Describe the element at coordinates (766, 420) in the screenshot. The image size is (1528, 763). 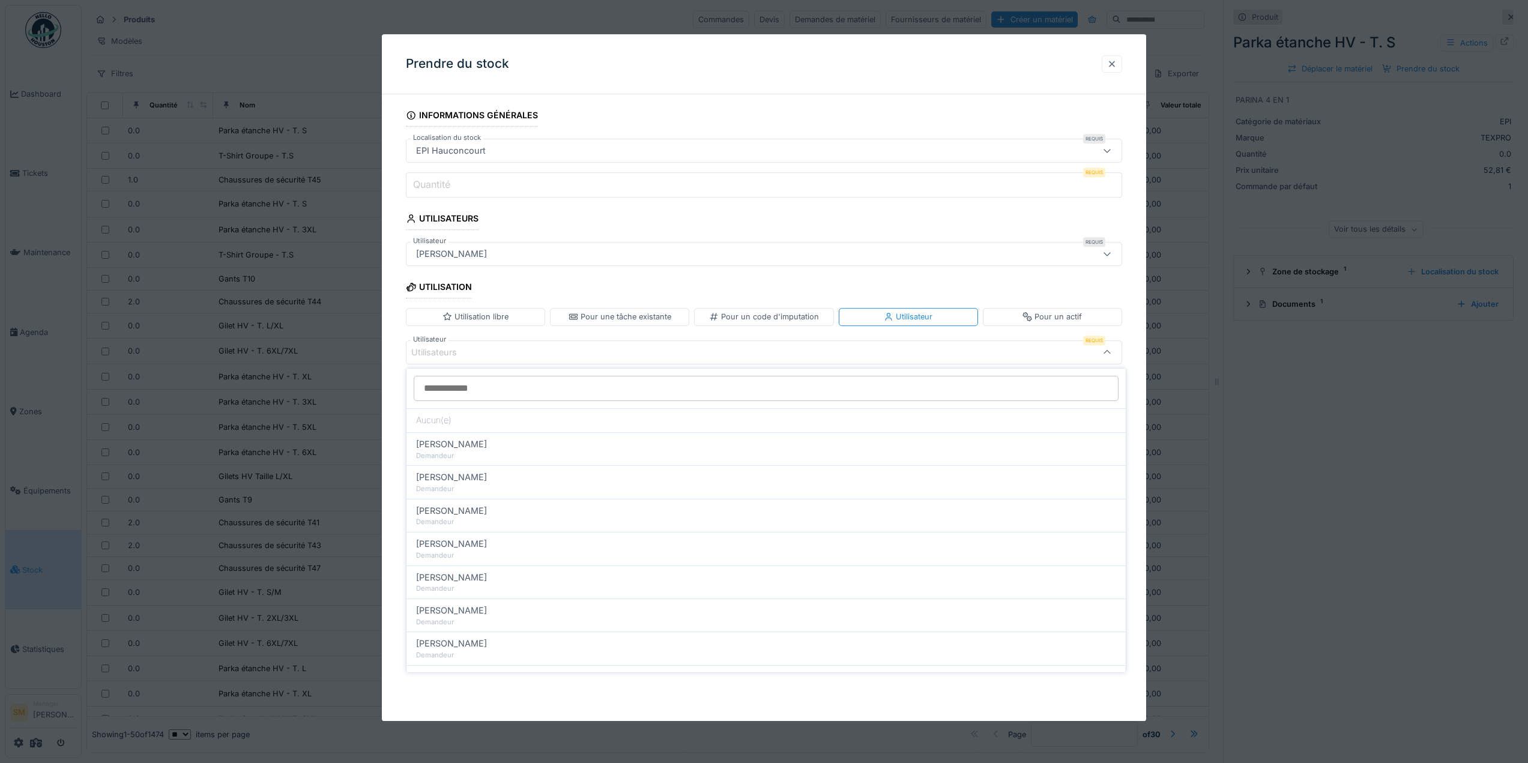
I see `div: Aucun(e)` at that location.